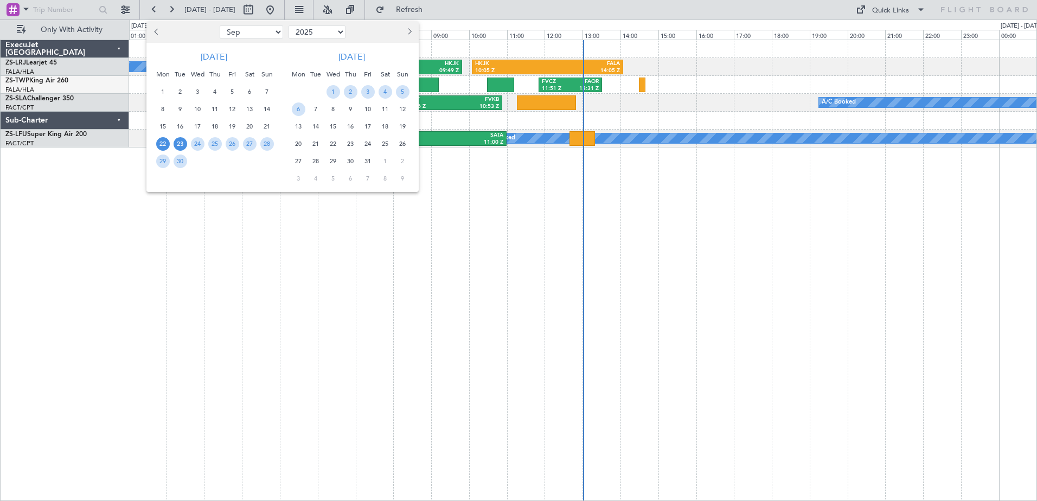 The height and width of the screenshot is (501, 1037). Describe the element at coordinates (316, 126) in the screenshot. I see `div: 14-10-2025` at that location.